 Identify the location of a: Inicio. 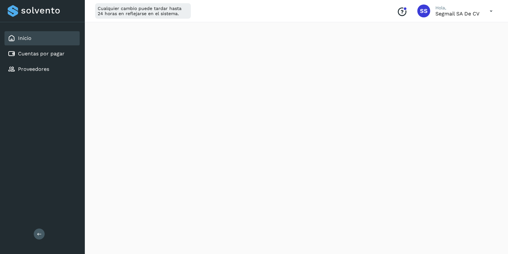
(25, 38).